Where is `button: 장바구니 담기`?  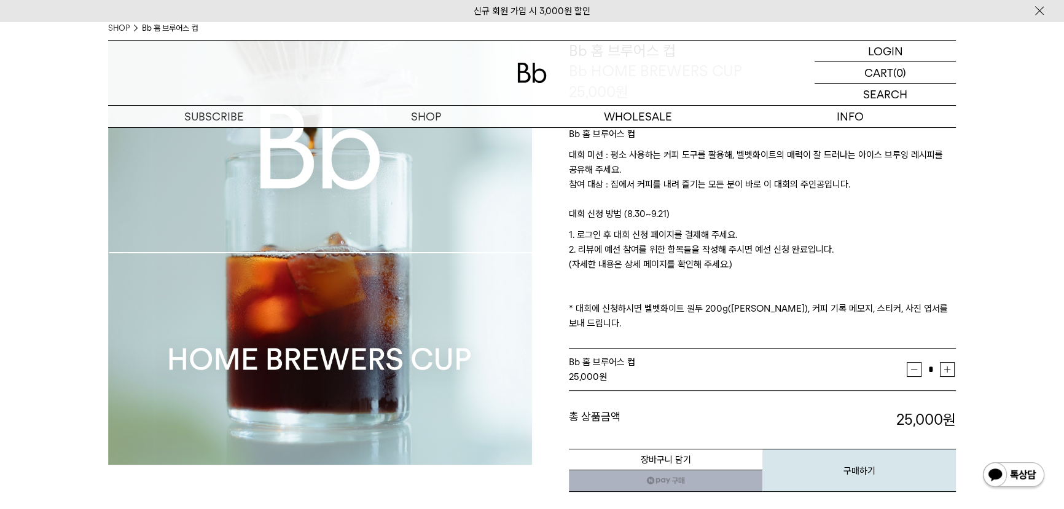
button: 장바구니 담기 is located at coordinates (665, 459).